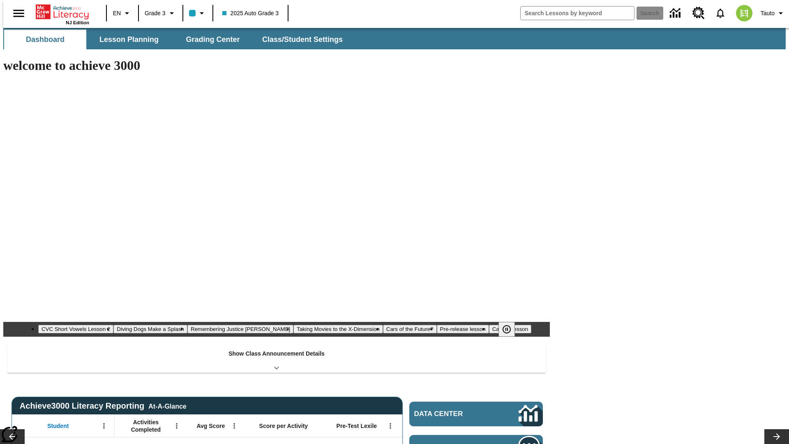 This screenshot has height=444, width=789. What do you see at coordinates (129, 39) in the screenshot?
I see `button: Lesson Planning` at bounding box center [129, 39].